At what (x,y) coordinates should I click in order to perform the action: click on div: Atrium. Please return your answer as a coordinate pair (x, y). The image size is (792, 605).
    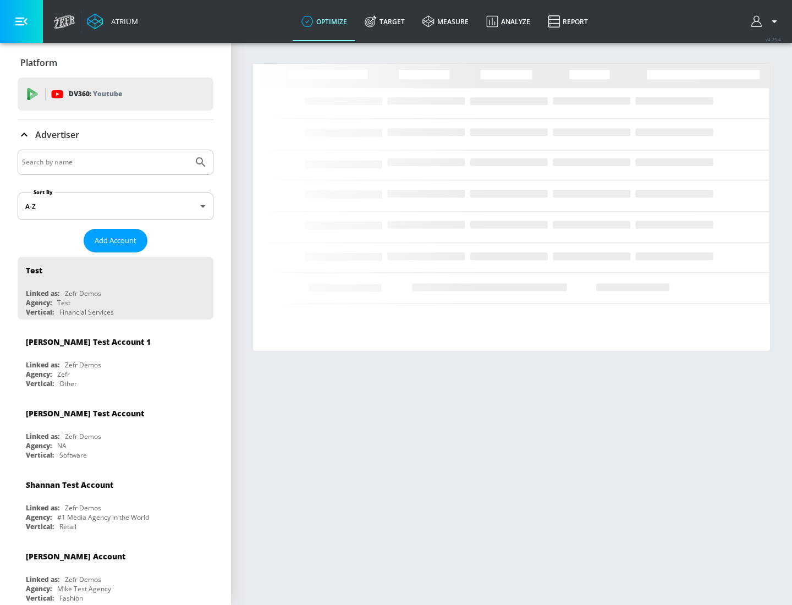
    Looking at the image, I should click on (122, 21).